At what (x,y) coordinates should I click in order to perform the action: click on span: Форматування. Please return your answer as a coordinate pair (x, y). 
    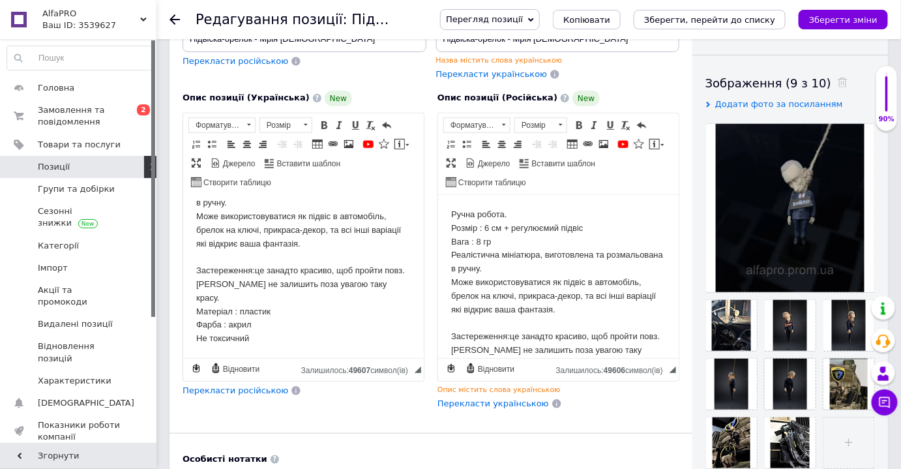
    Looking at the image, I should click on (216, 125).